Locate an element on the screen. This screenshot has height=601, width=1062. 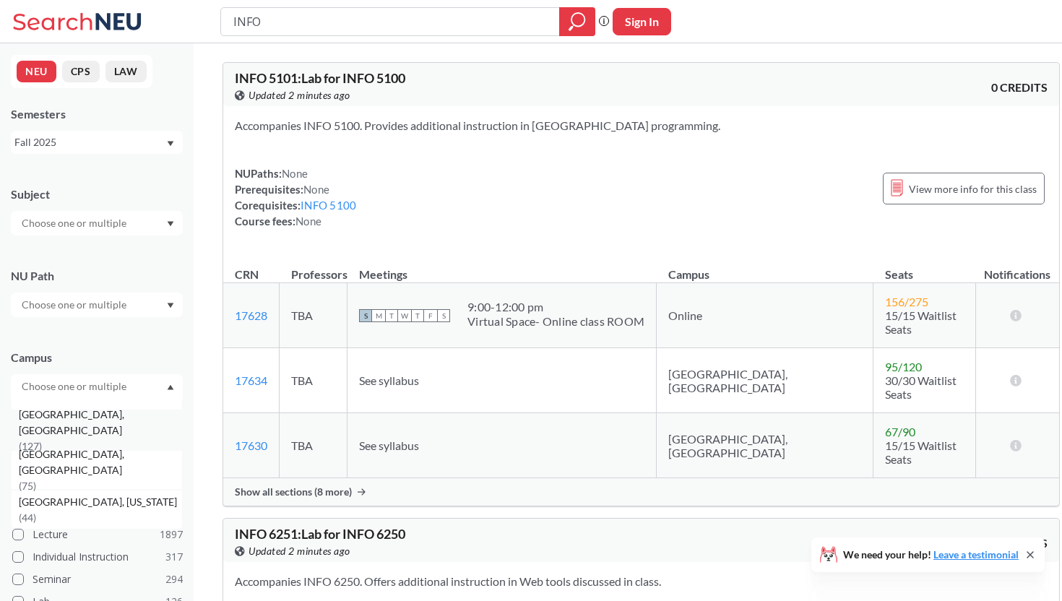
a: 17634 is located at coordinates (251, 380).